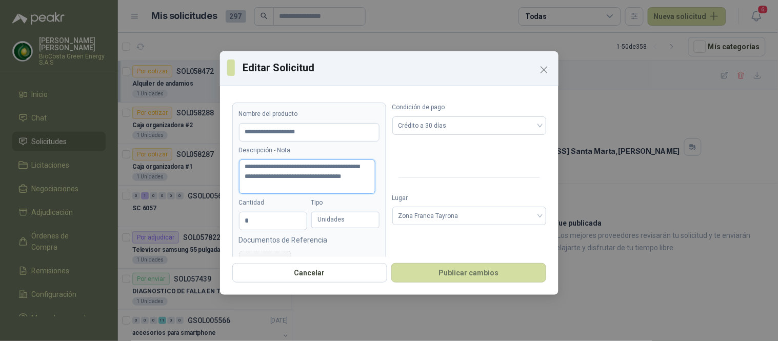 This screenshot has height=341, width=778. I want to click on label: Tipo, so click(345, 203).